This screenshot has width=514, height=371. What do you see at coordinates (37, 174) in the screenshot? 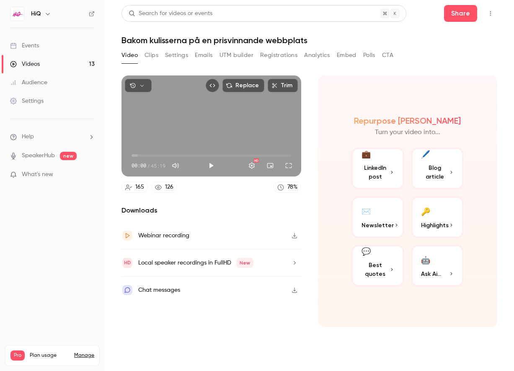
I see `span: What's new` at bounding box center [37, 174].